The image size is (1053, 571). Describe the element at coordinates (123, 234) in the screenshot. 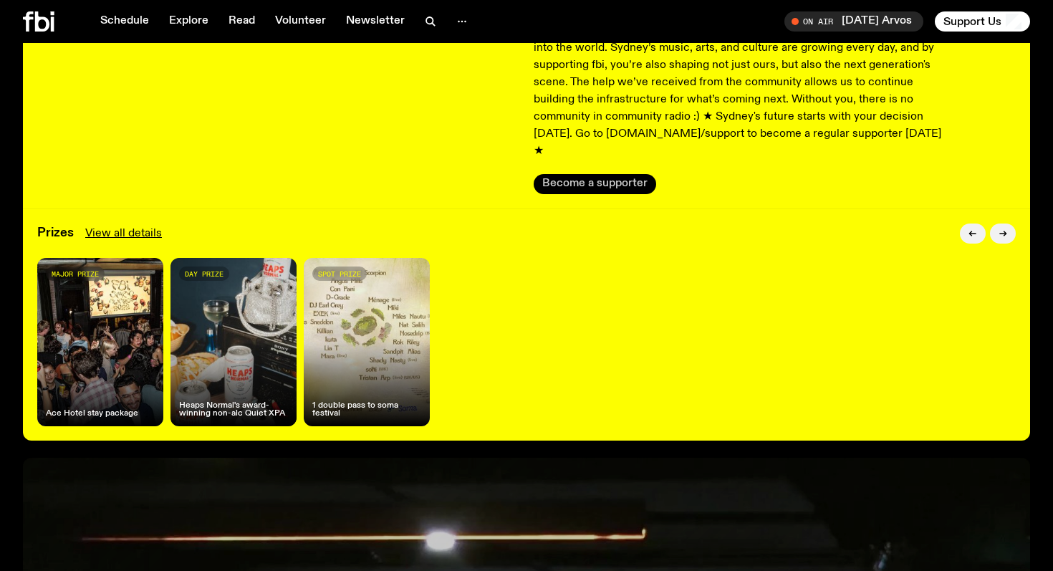

I see `a: View all details` at that location.